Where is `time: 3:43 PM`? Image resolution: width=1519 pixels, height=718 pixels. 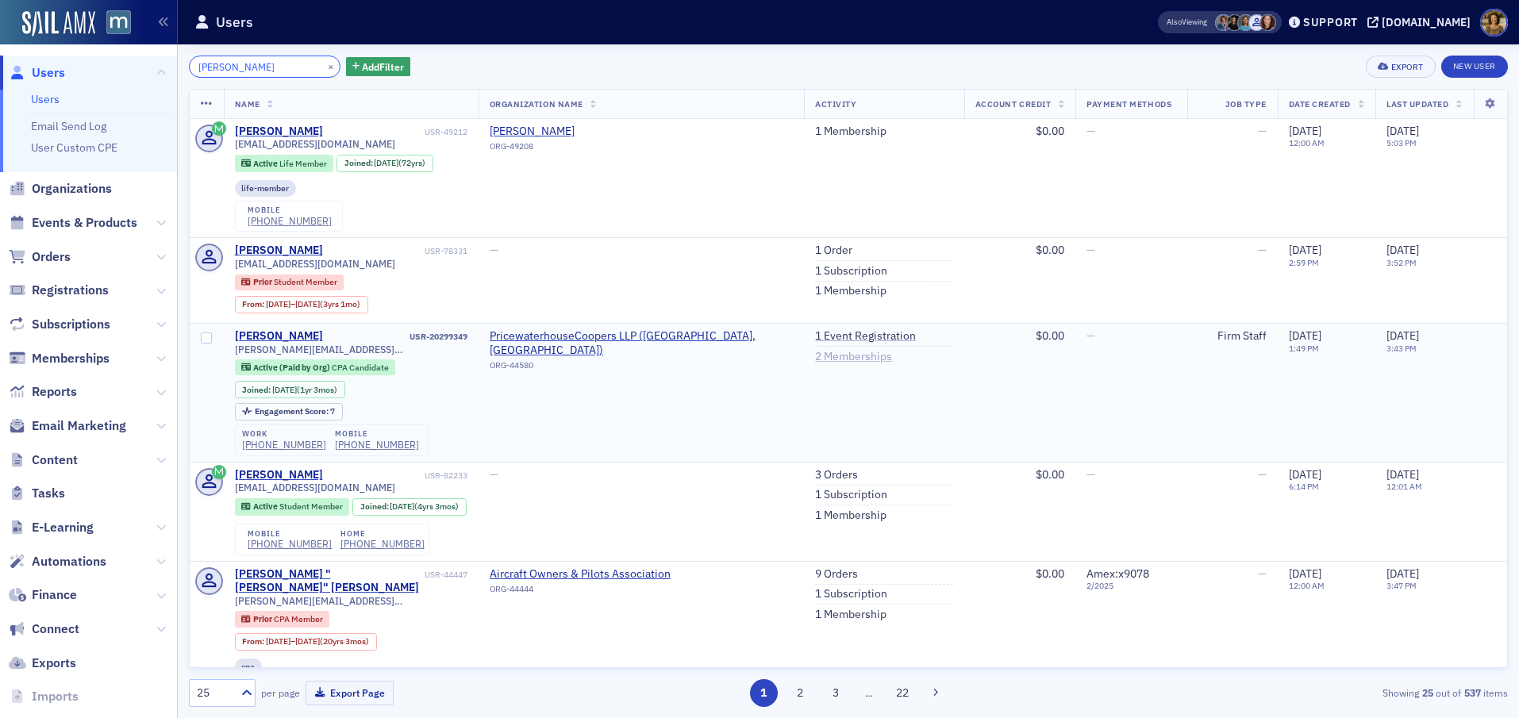
time: 3:43 PM is located at coordinates (1401, 348).